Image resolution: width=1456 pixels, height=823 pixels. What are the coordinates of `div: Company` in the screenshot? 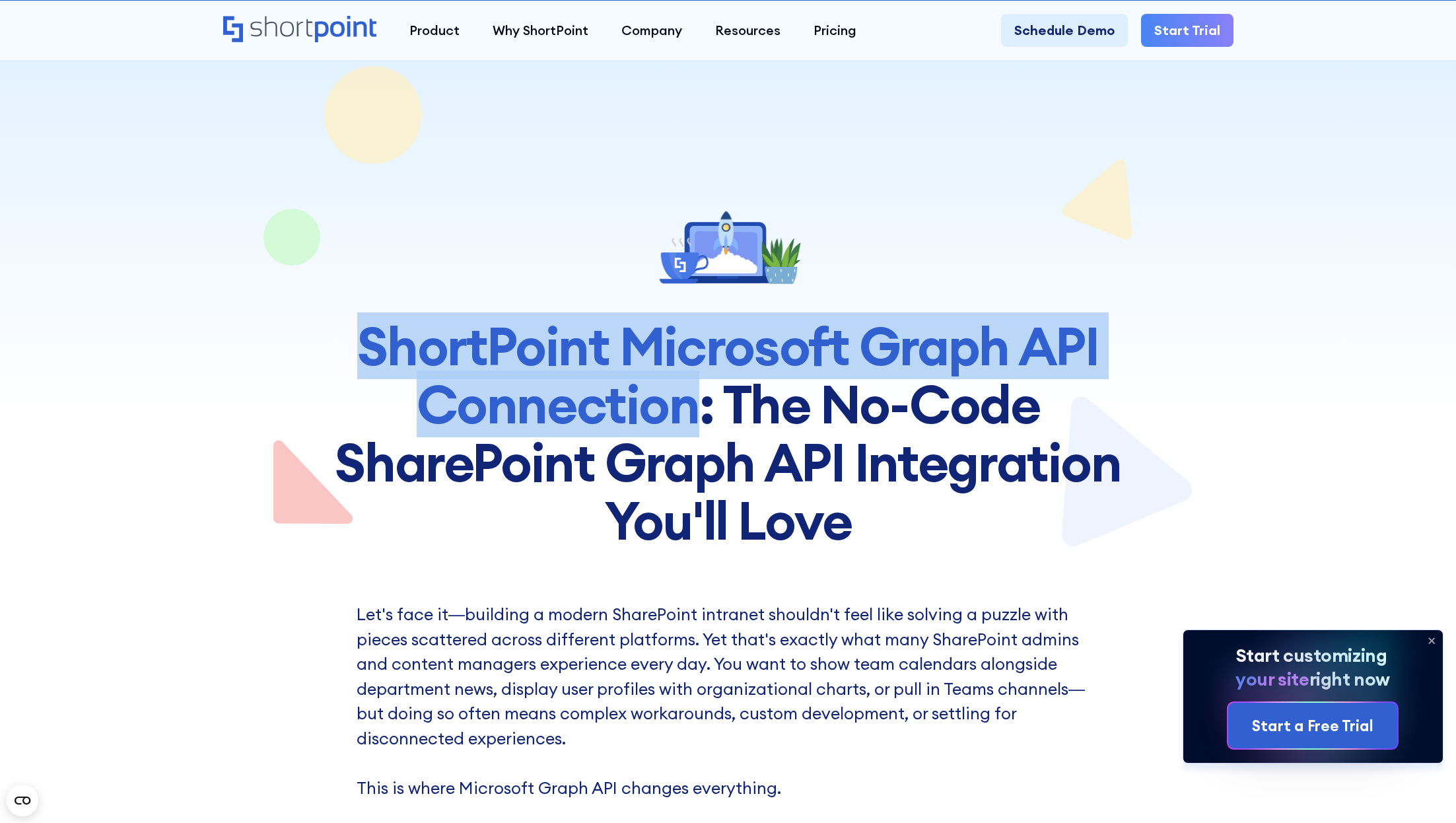 It's located at (652, 30).